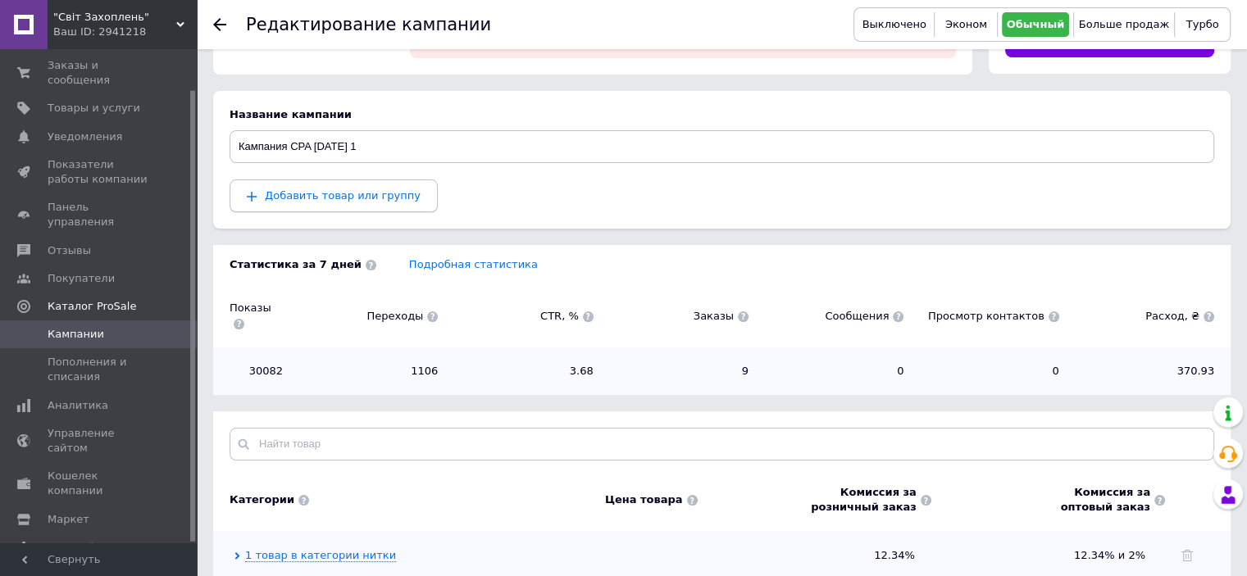 The height and width of the screenshot is (576, 1247). I want to click on div: Ваш ID: 2941218, so click(125, 32).